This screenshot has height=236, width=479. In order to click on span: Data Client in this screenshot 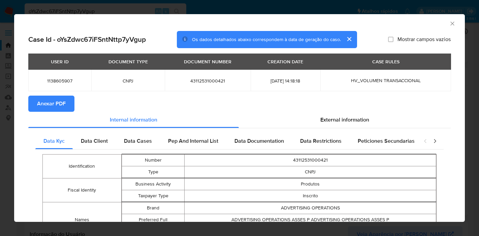, I will do `click(94, 141)`.